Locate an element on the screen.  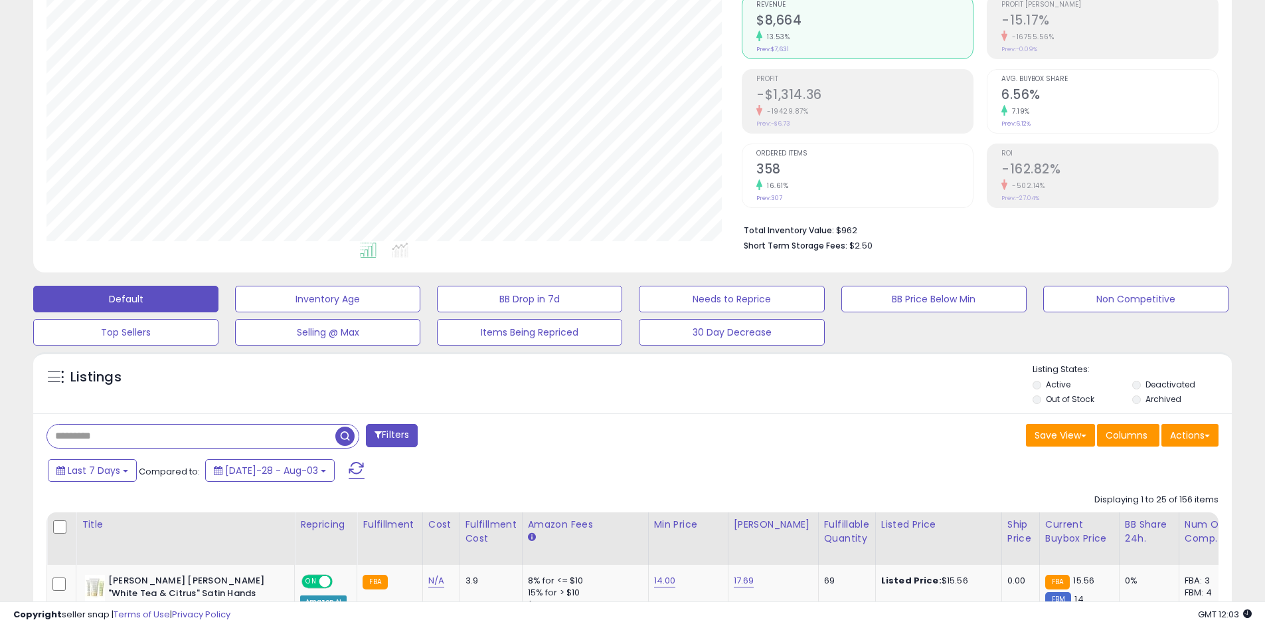
h2: 358 is located at coordinates (865, 170).